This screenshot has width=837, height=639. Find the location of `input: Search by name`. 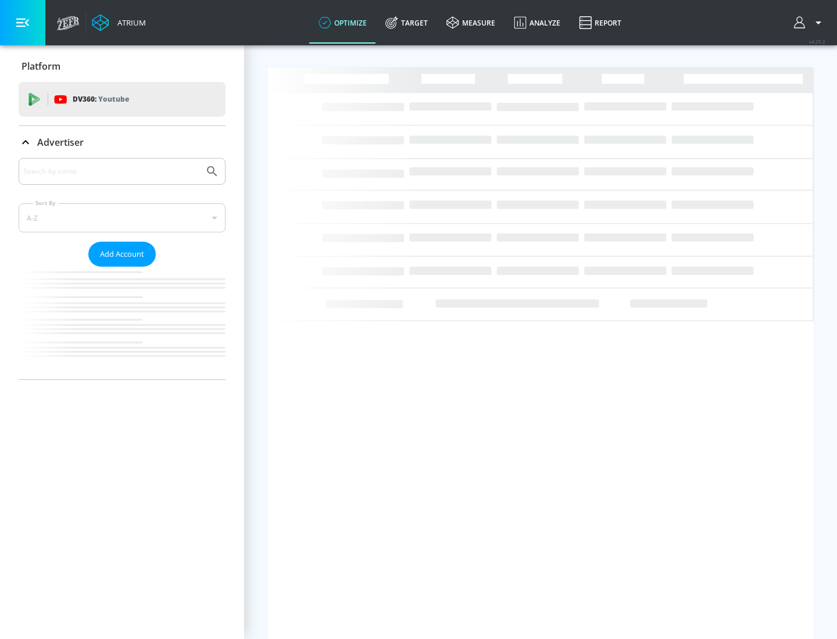

input: Search by name is located at coordinates (111, 171).